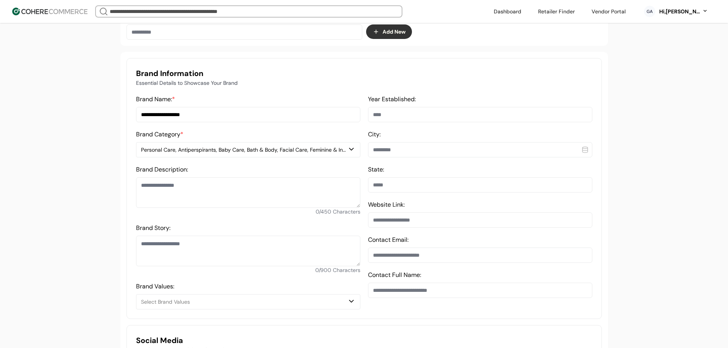 This screenshot has width=728, height=348. Describe the element at coordinates (388, 240) in the screenshot. I see `label: Contact Email:` at that location.